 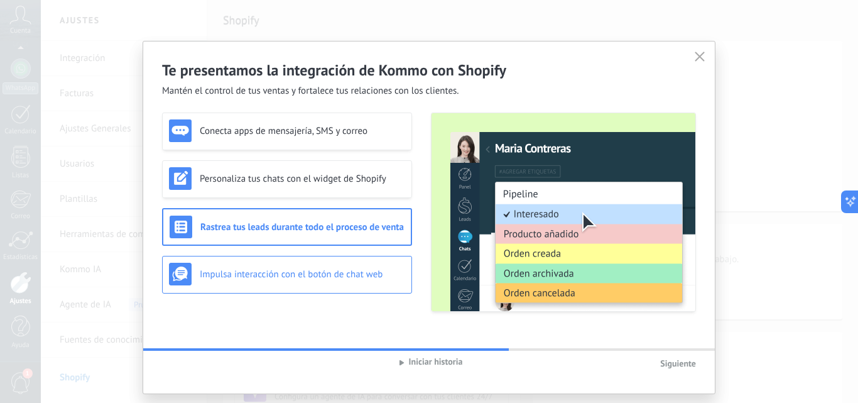 What do you see at coordinates (310, 91) in the screenshot?
I see `span: Mantén el control de tus ventas y fortalece tus relaciones con los clientes.` at bounding box center [310, 91].